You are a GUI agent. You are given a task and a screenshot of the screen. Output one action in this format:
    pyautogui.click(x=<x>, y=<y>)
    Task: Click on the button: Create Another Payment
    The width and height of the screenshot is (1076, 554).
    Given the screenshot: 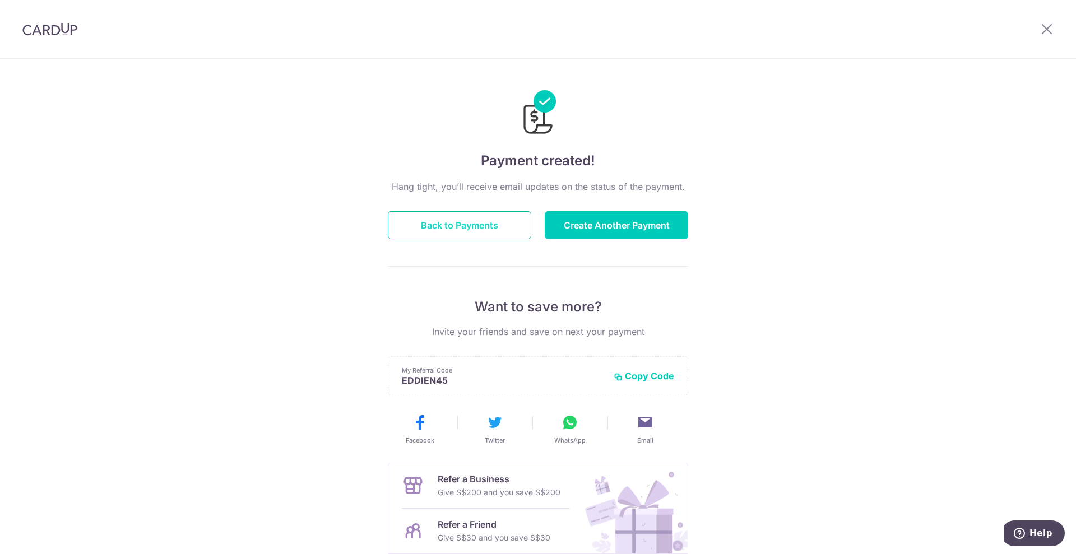 What is the action you would take?
    pyautogui.click(x=616, y=225)
    